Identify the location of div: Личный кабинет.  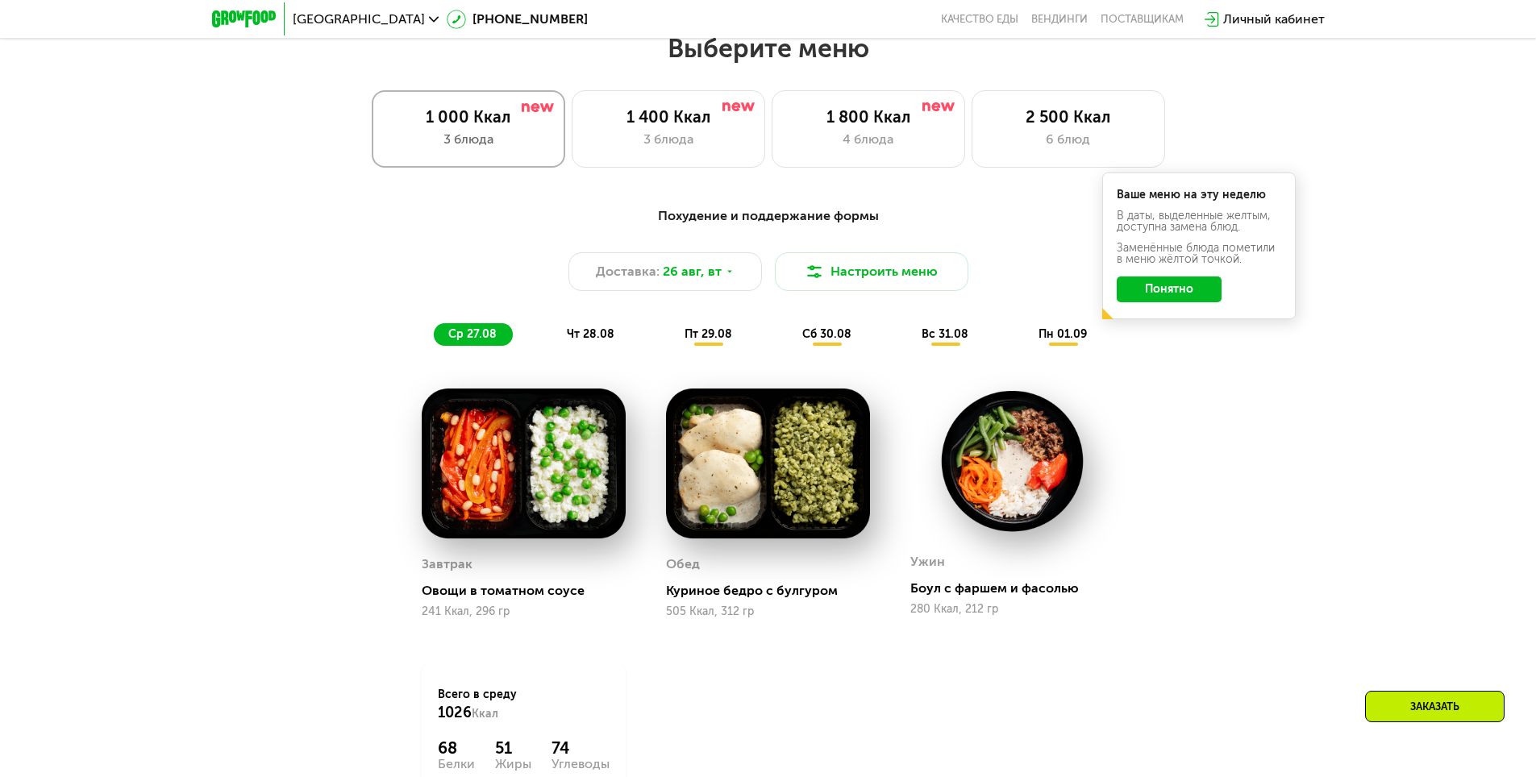
(1274, 19).